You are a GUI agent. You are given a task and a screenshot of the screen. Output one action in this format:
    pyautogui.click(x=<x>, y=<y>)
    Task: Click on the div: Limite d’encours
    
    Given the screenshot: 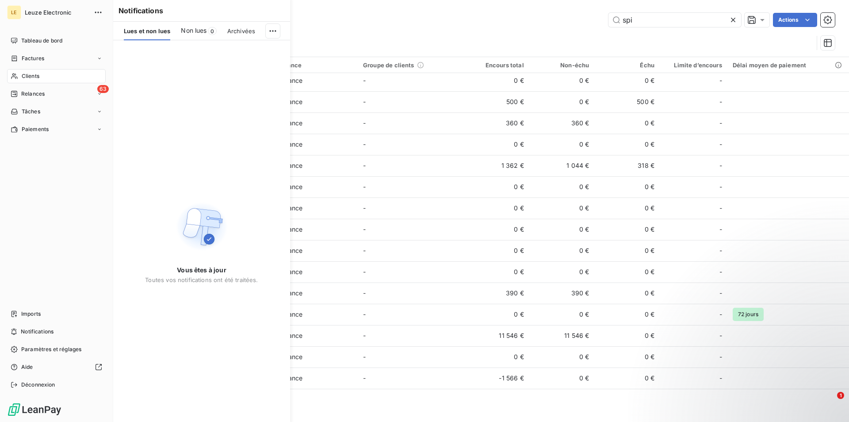 What is the action you would take?
    pyautogui.click(x=694, y=65)
    